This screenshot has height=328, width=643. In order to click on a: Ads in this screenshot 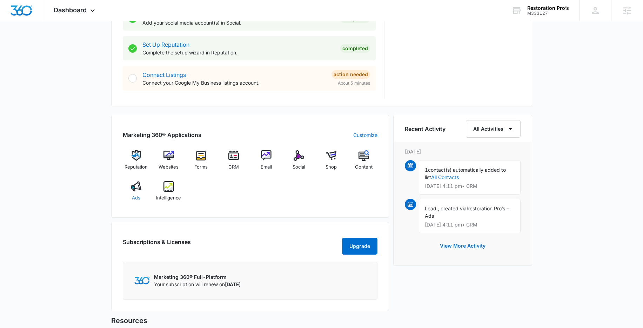, I will do `click(136, 194)`.